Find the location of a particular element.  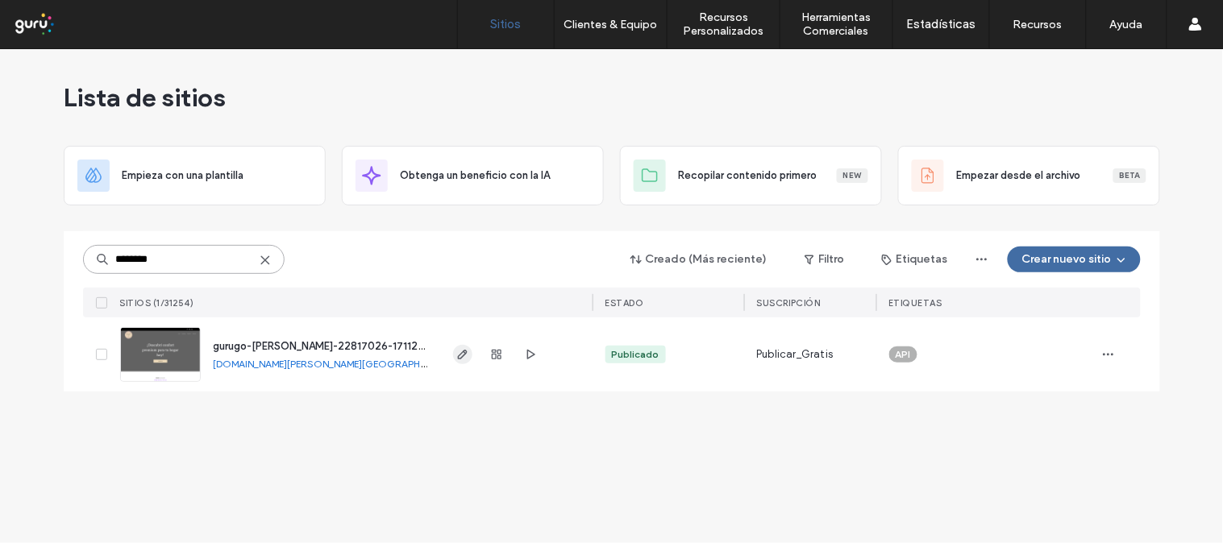

button: Filtro is located at coordinates (824, 260).